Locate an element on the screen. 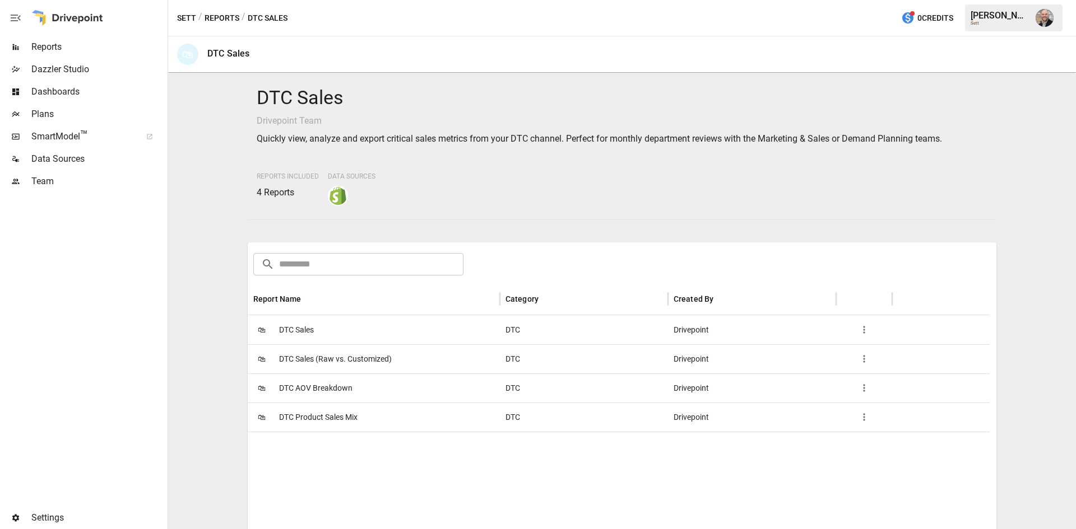 The width and height of the screenshot is (1076, 529). p: 4 Reports is located at coordinates (287, 193).